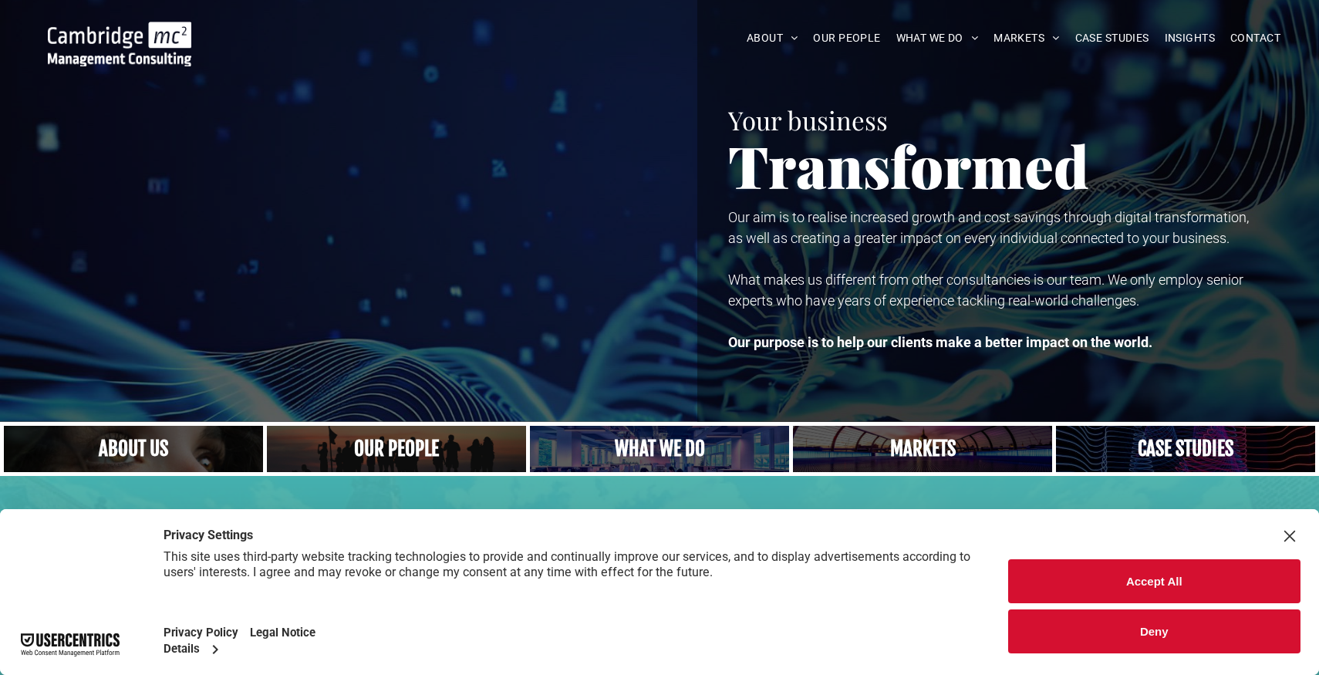 Image resolution: width=1319 pixels, height=675 pixels. I want to click on a: ABOUT, so click(772, 38).